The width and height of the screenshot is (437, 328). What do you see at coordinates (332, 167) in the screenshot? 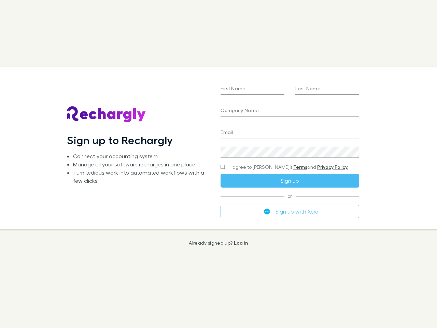
I see `a: Privacy Policy.` at bounding box center [332, 167].